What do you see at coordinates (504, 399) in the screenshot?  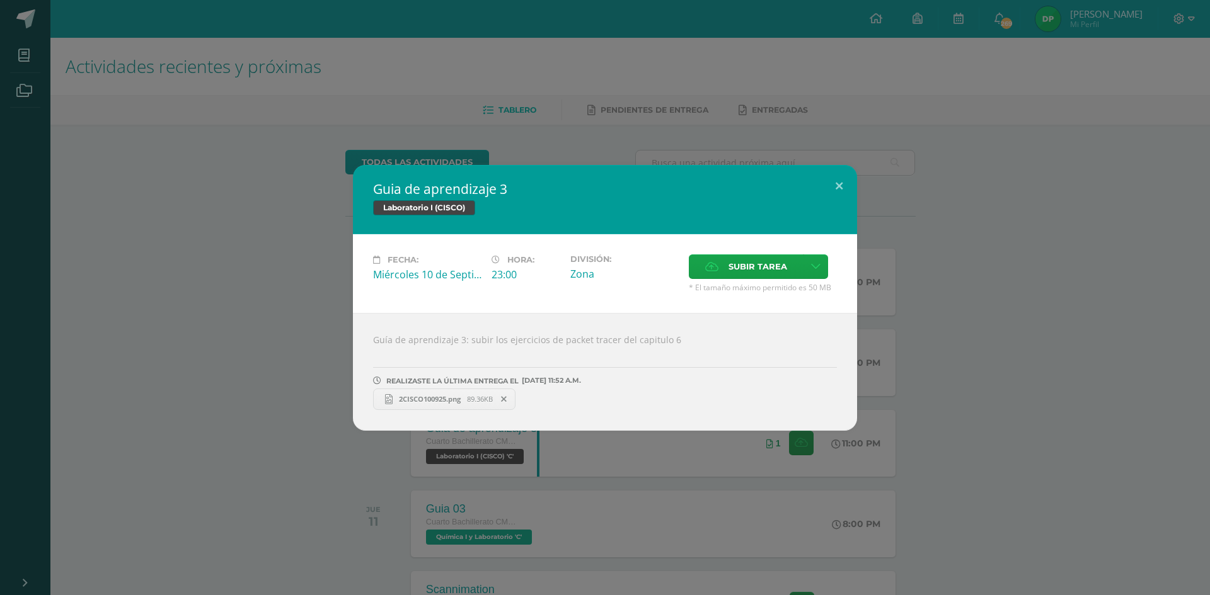 I see `span: Remover entrega` at bounding box center [504, 399].